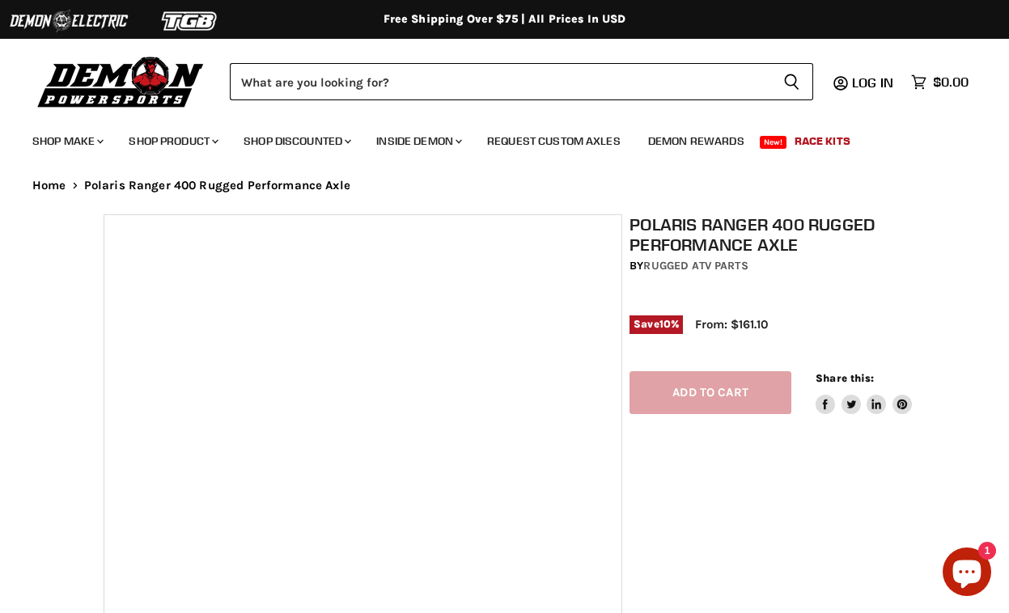  What do you see at coordinates (190, 21) in the screenshot?
I see `img: TGB Logo 2` at bounding box center [190, 21].